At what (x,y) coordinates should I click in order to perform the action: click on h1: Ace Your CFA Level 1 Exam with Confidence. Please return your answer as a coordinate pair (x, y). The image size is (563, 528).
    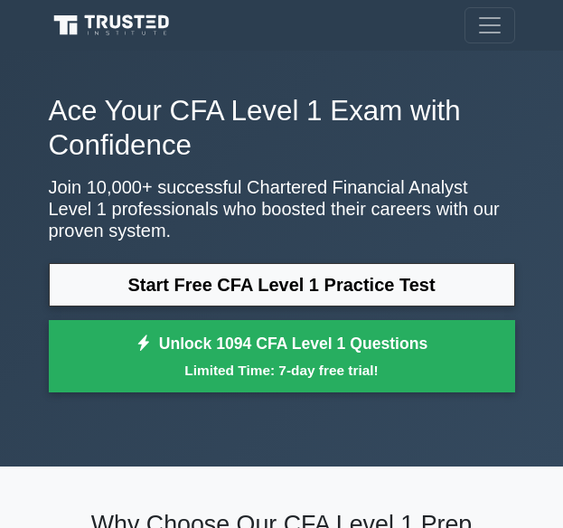
    Looking at the image, I should click on (282, 127).